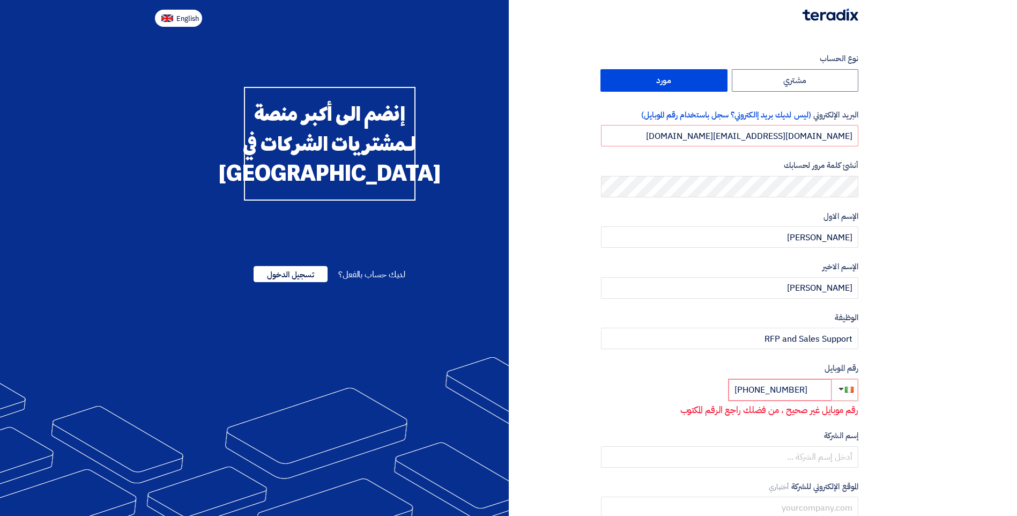 The image size is (1017, 516). Describe the element at coordinates (795, 80) in the screenshot. I see `label: مشتري` at that location.